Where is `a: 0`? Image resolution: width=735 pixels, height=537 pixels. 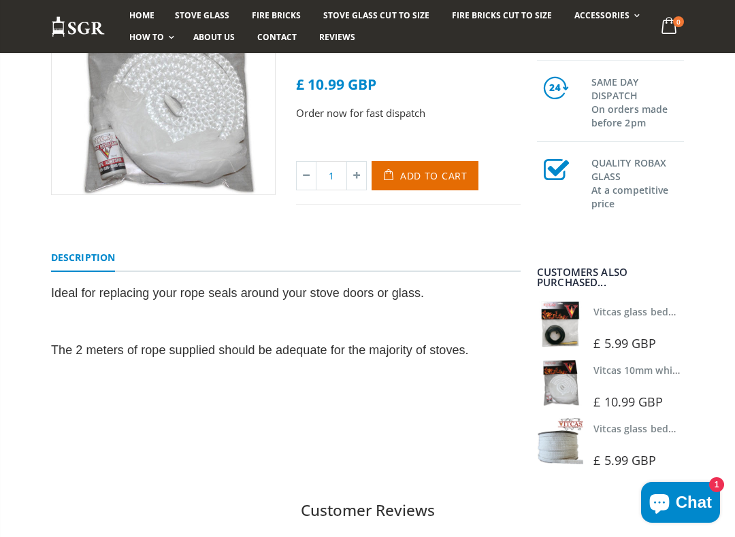
a: 0 is located at coordinates (669, 27).